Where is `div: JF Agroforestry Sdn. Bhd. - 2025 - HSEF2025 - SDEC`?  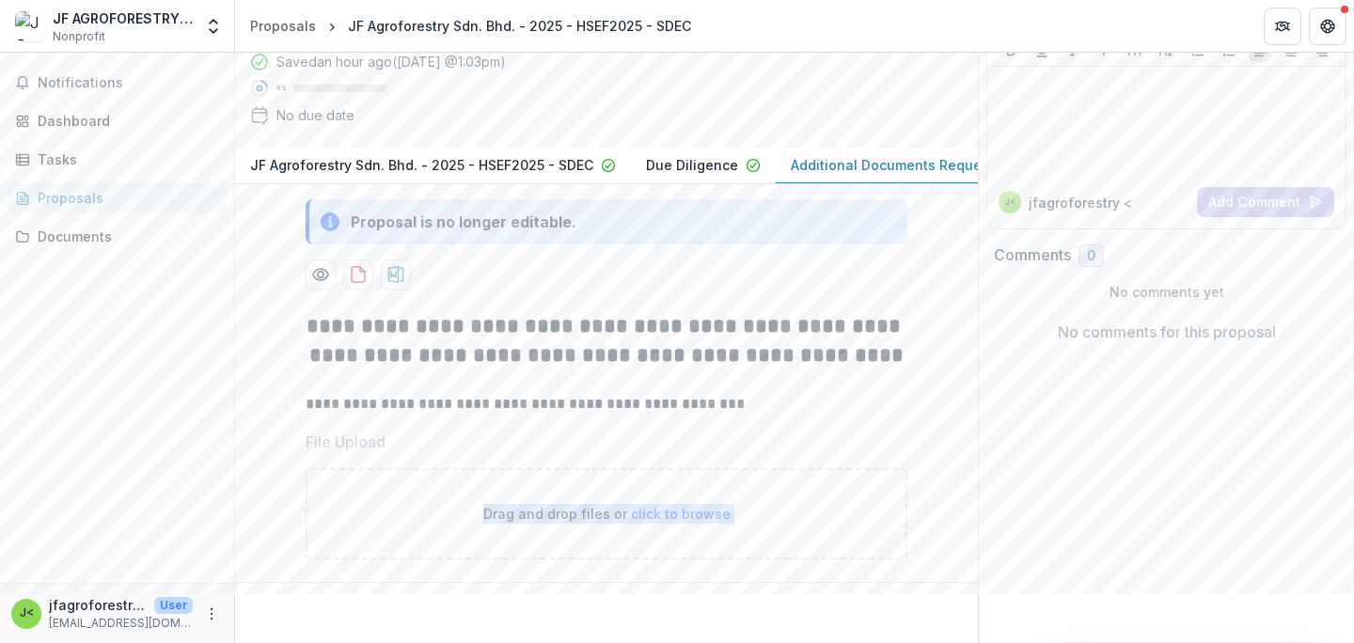 div: JF Agroforestry Sdn. Bhd. - 2025 - HSEF2025 - SDEC is located at coordinates (519, 25).